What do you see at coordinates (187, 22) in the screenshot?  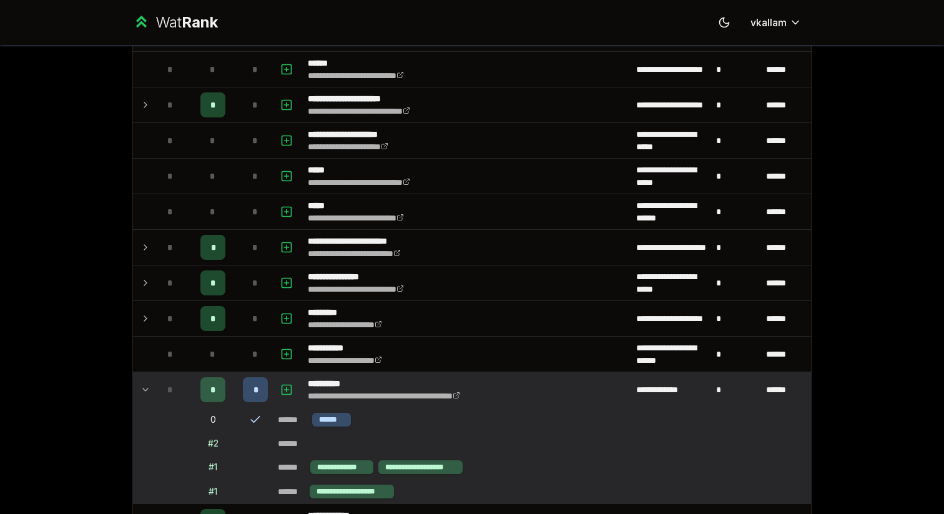 I see `div: Wat` at bounding box center [187, 22].